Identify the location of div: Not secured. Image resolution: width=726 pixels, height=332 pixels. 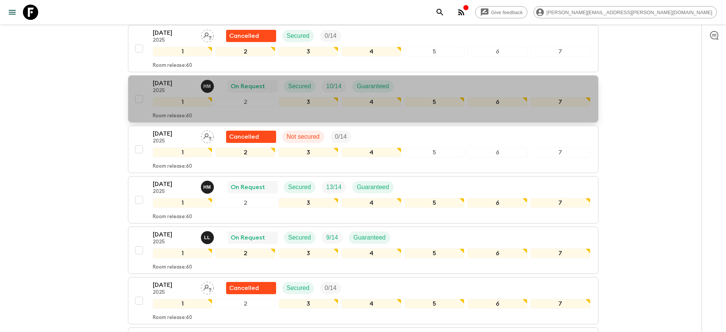
(303, 137).